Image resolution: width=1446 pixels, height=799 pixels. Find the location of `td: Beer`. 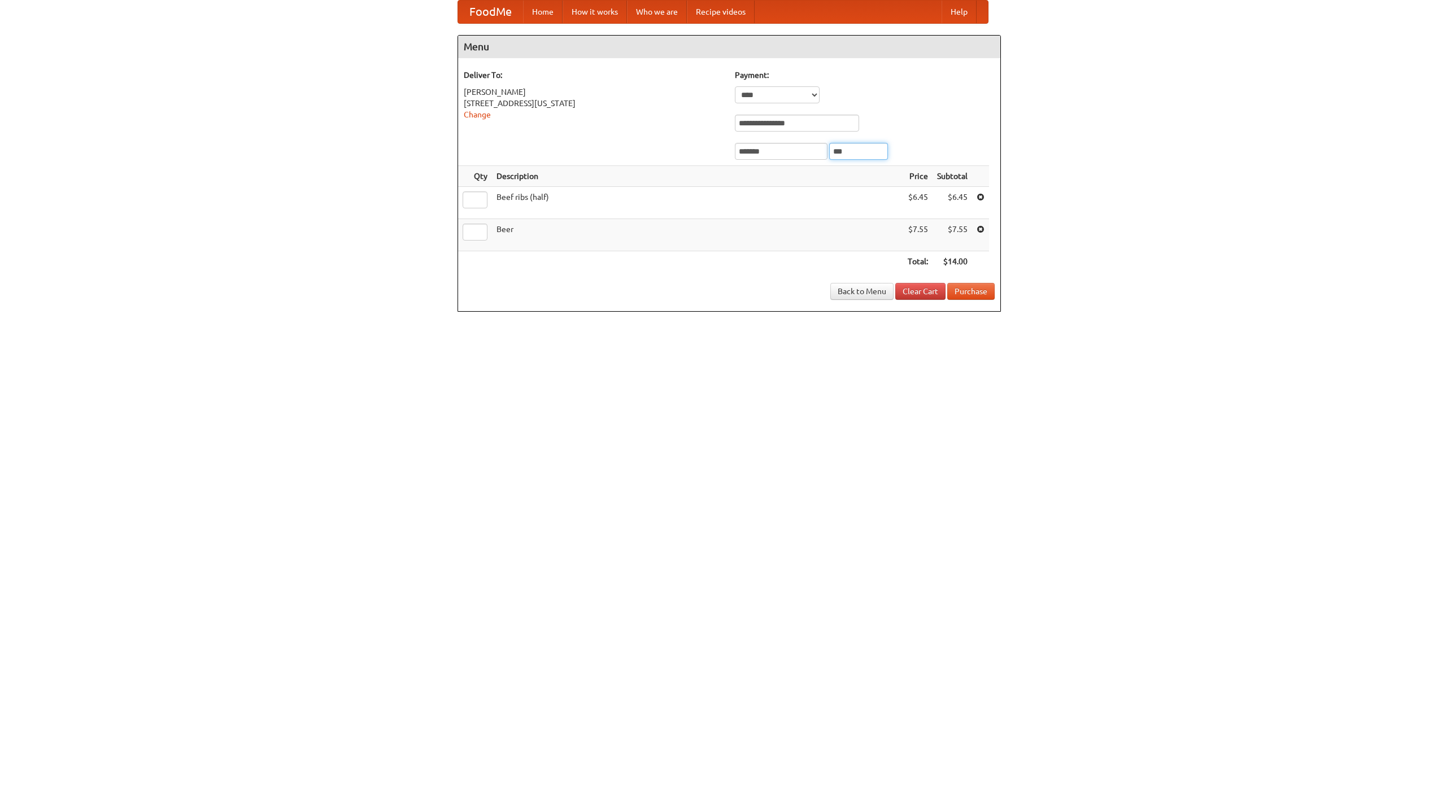

td: Beer is located at coordinates (698, 235).